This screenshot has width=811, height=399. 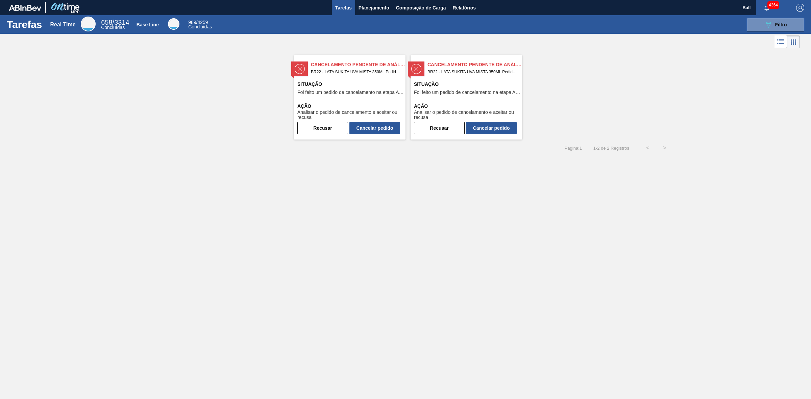 I want to click on span: 658, so click(x=106, y=22).